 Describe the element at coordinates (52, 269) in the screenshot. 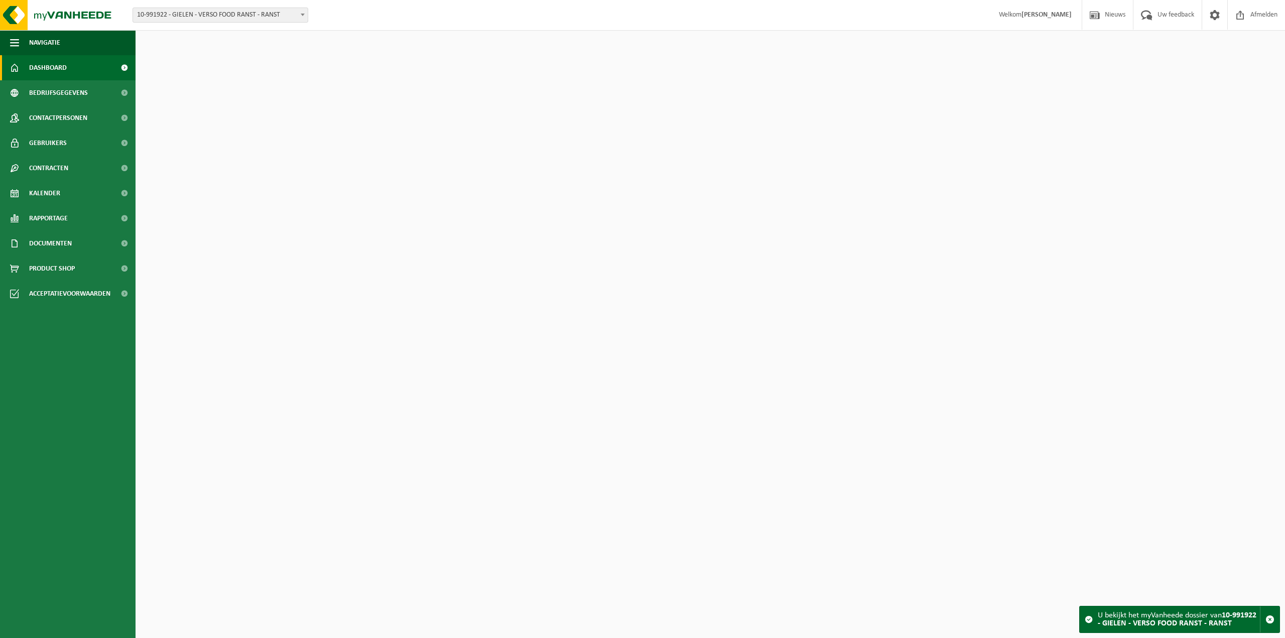

I see `span: Product Shop` at that location.